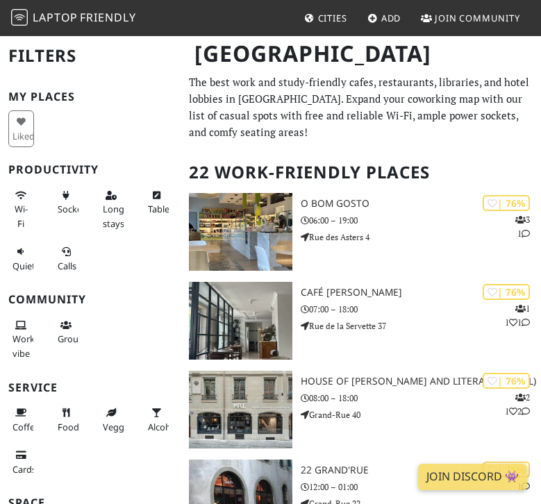  I want to click on a: O Bom Gosto | 76% 31 O Bom Gosto 06:00 – 19:00 Rue des Asters 4, so click(360, 232).